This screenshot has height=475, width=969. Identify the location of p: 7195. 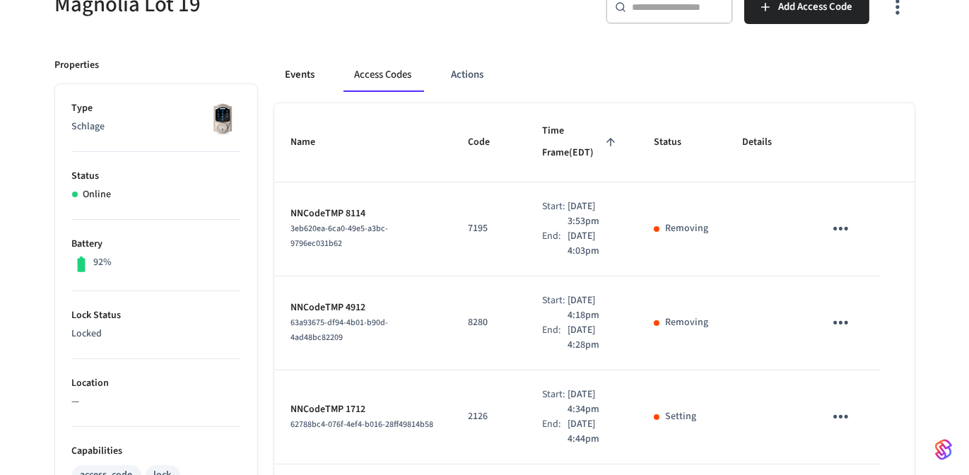
(488, 228).